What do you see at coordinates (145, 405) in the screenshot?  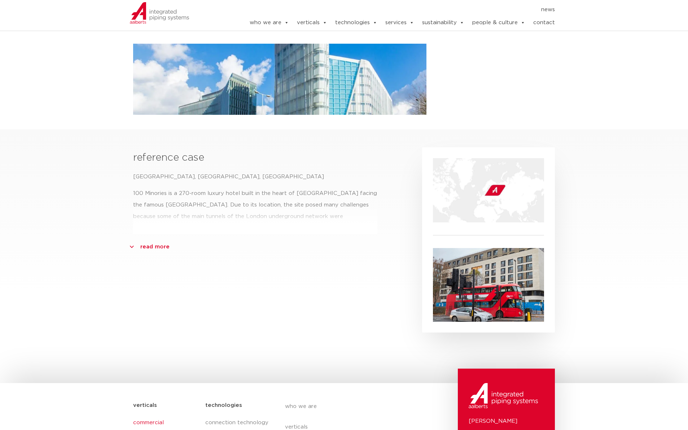 I see `h5: verticals` at bounding box center [145, 405].